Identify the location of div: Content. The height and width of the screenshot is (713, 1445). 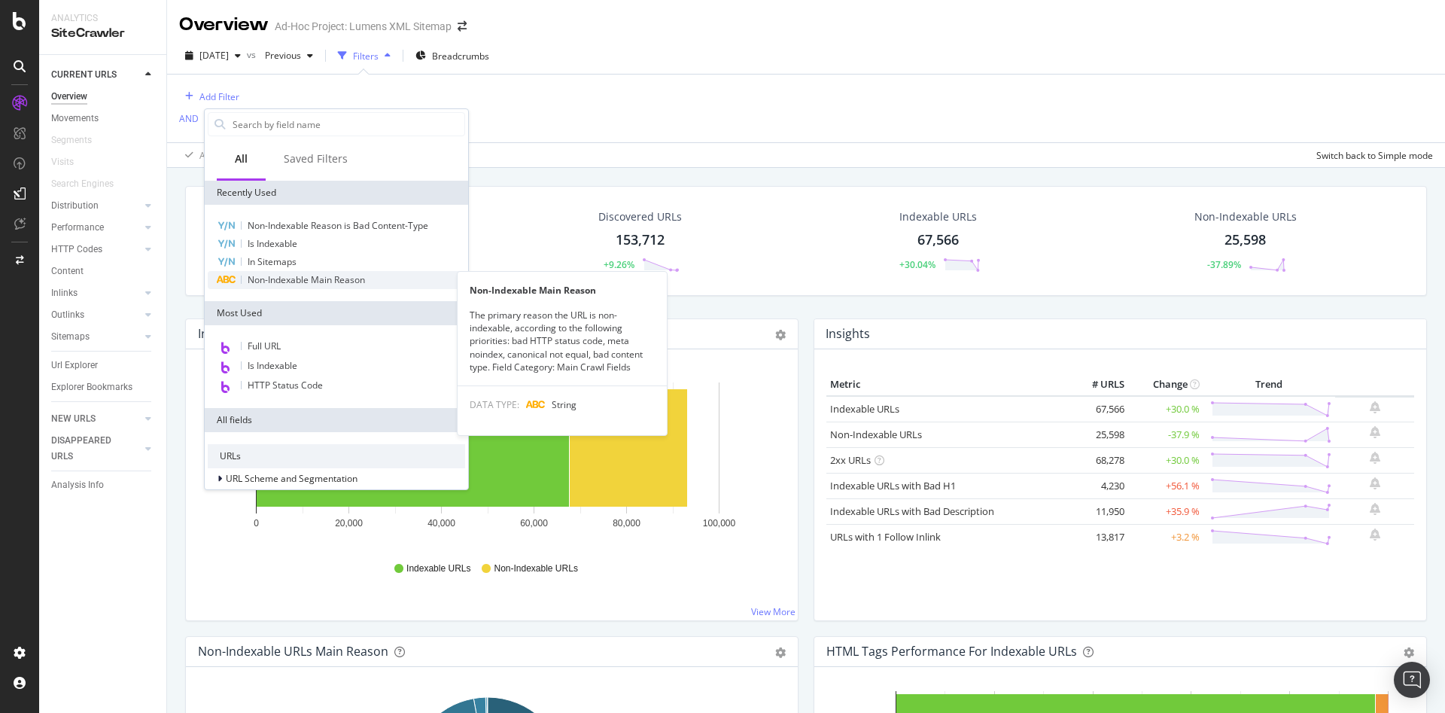
(67, 271).